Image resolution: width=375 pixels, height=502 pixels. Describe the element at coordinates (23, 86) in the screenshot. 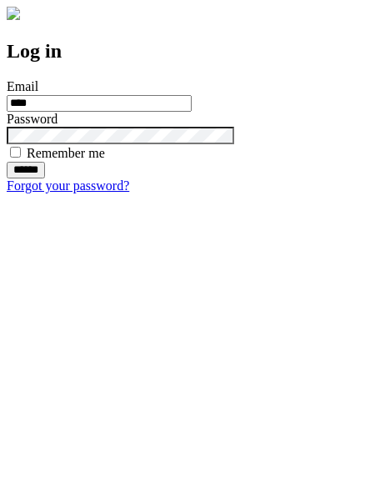

I see `label: Email` at that location.